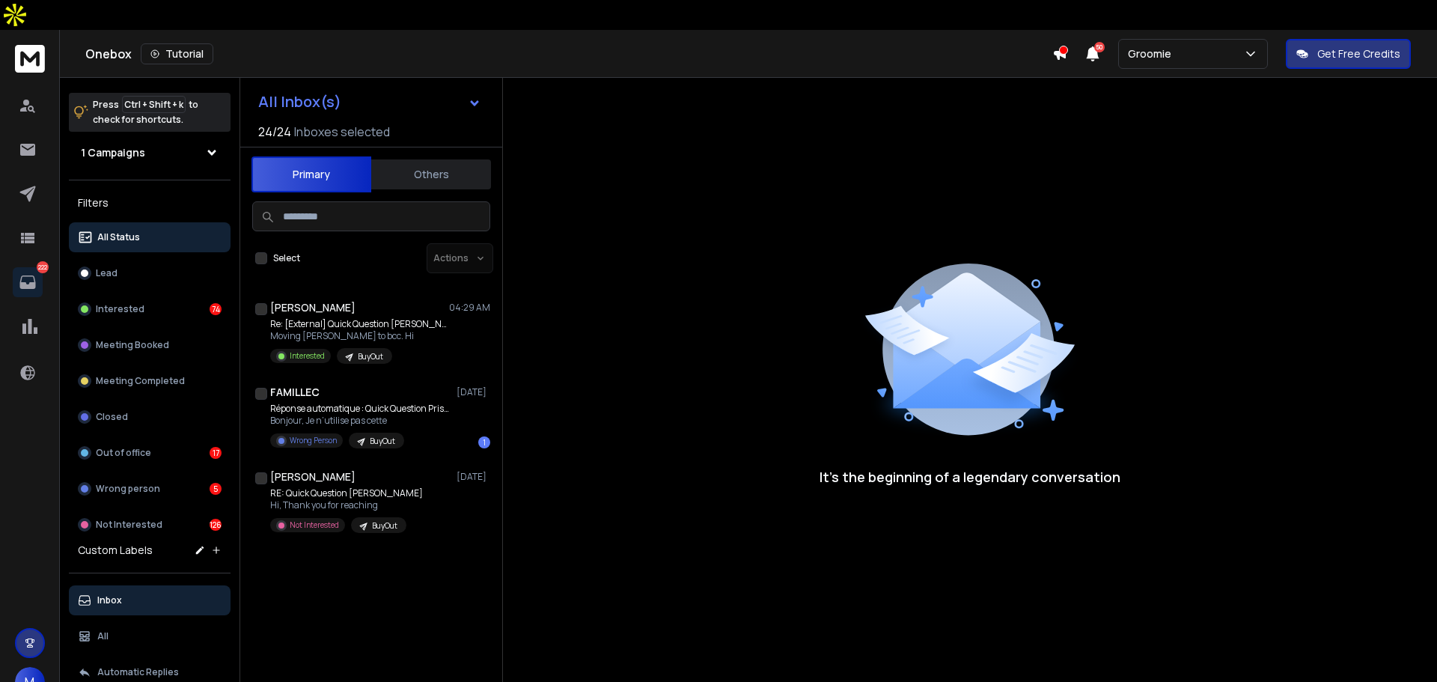 The width and height of the screenshot is (1437, 682). Describe the element at coordinates (150, 381) in the screenshot. I see `button: Meeting Completed` at that location.